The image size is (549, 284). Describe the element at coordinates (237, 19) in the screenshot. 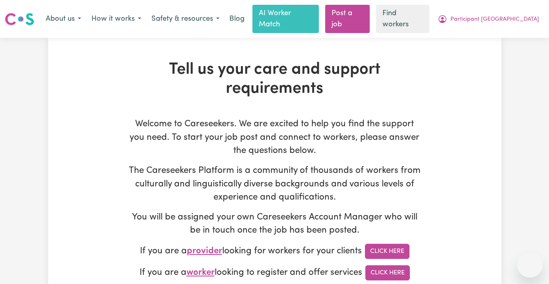

I see `a: Blog` at that location.